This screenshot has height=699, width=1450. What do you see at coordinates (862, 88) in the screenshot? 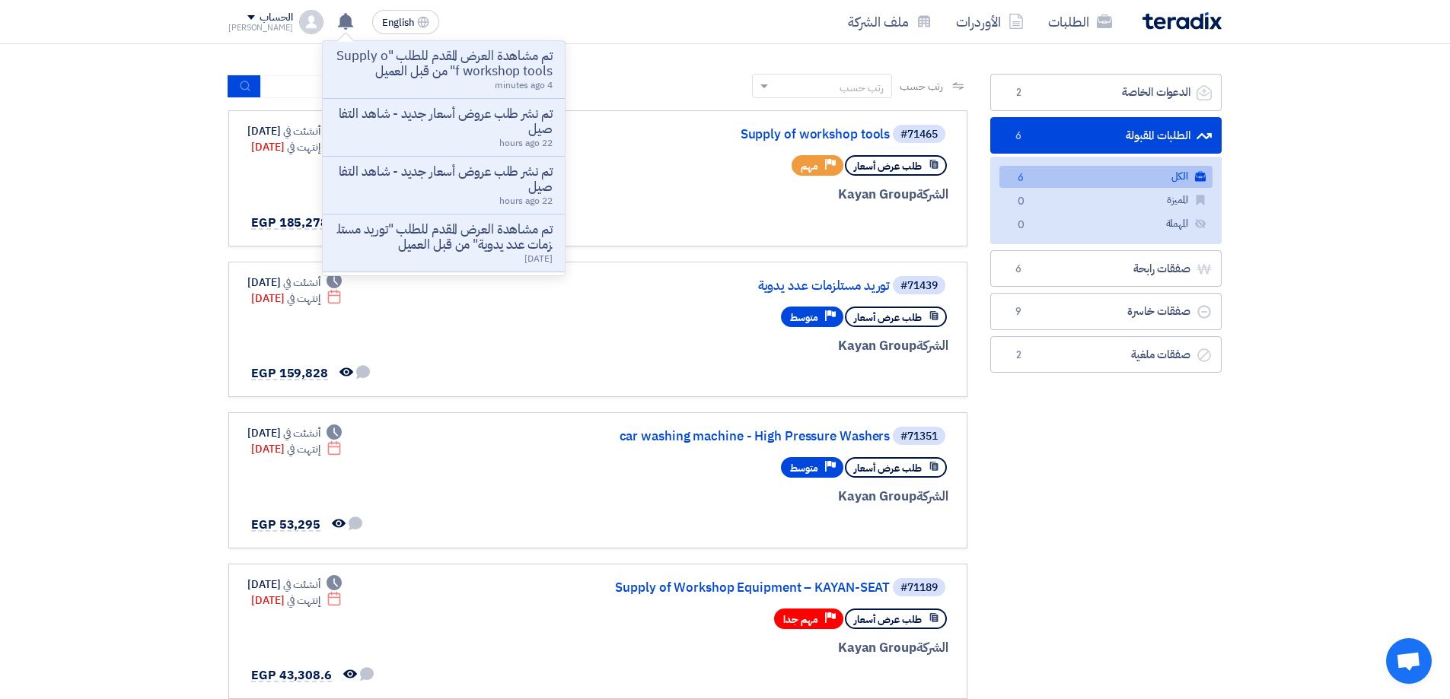
I see `div: رتب حسب` at bounding box center [862, 88].